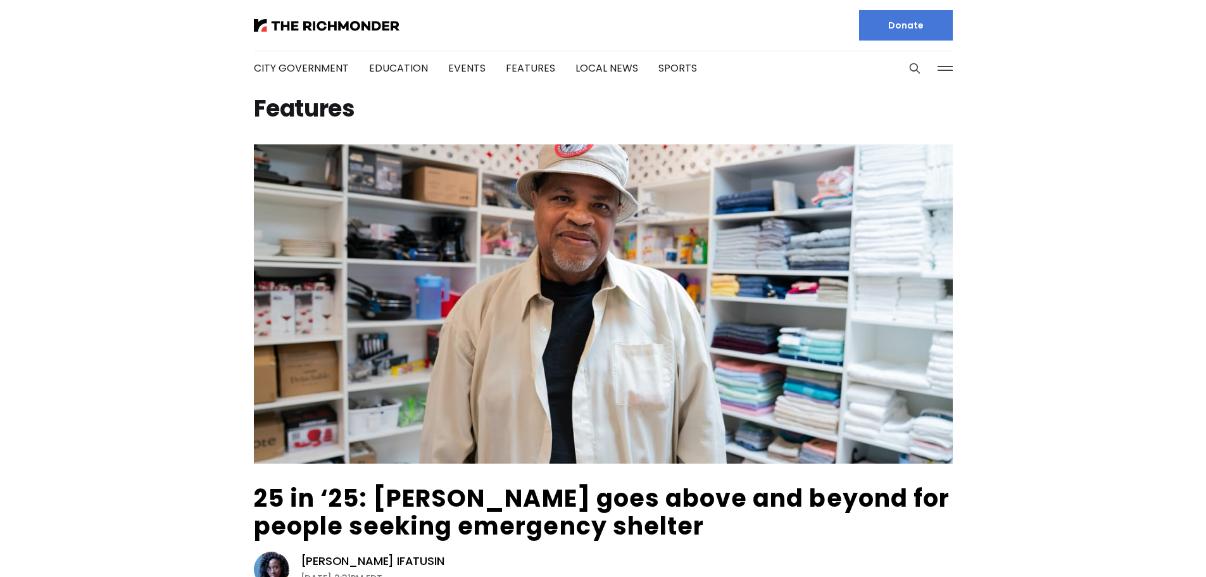 This screenshot has width=1206, height=577. What do you see at coordinates (531, 68) in the screenshot?
I see `a: Features` at bounding box center [531, 68].